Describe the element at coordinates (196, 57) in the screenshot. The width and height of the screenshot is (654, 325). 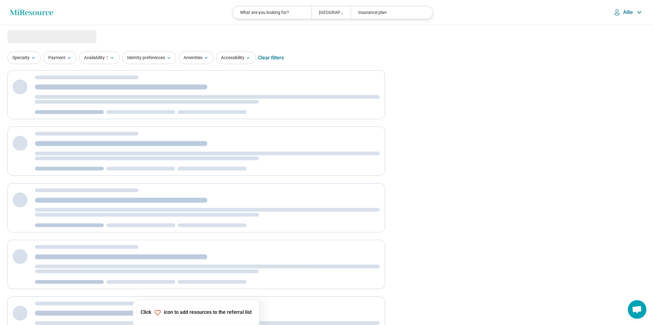
I see `button: Amenities` at that location.